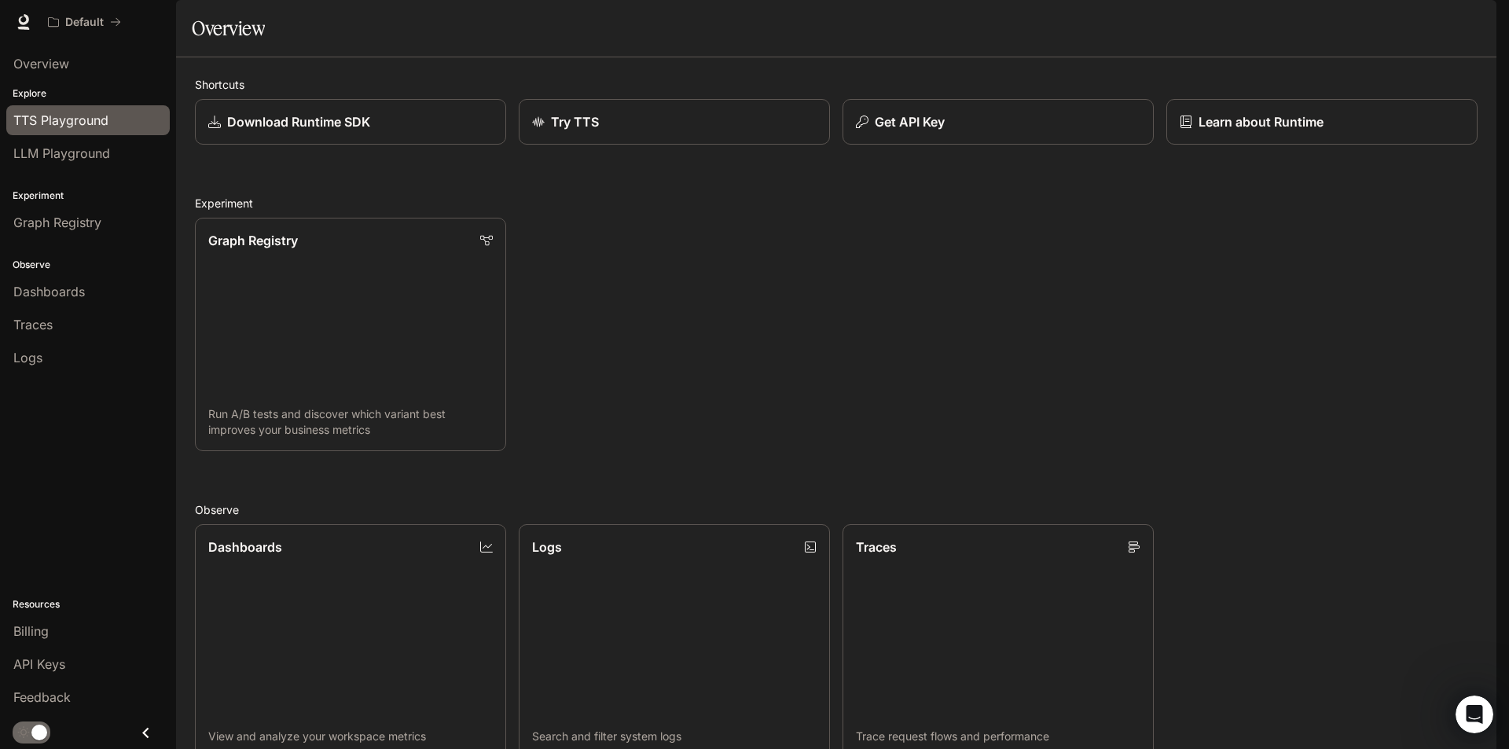  I want to click on h1: Overview, so click(228, 28).